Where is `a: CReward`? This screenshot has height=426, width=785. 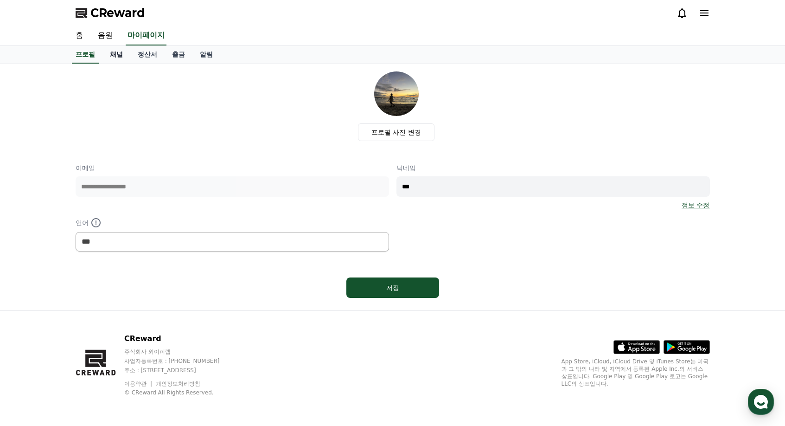
a: CReward is located at coordinates (110, 13).